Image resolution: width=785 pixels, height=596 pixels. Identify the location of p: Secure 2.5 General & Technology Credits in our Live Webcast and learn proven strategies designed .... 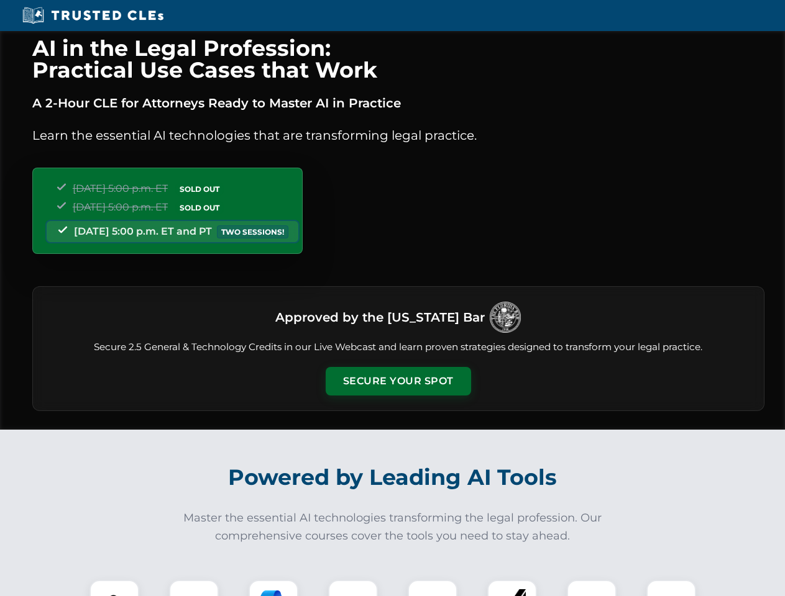
(398, 347).